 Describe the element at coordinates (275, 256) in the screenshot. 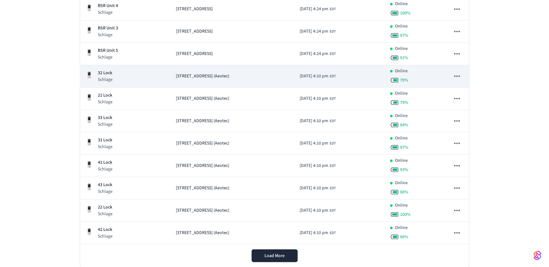

I see `button: Load More` at that location.